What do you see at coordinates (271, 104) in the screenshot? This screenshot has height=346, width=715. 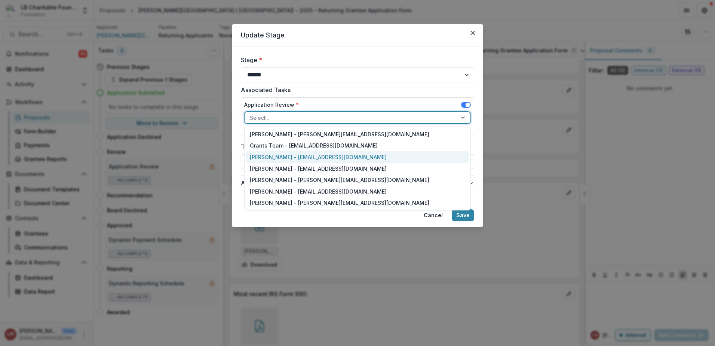 I see `label: Application Review` at bounding box center [271, 104].